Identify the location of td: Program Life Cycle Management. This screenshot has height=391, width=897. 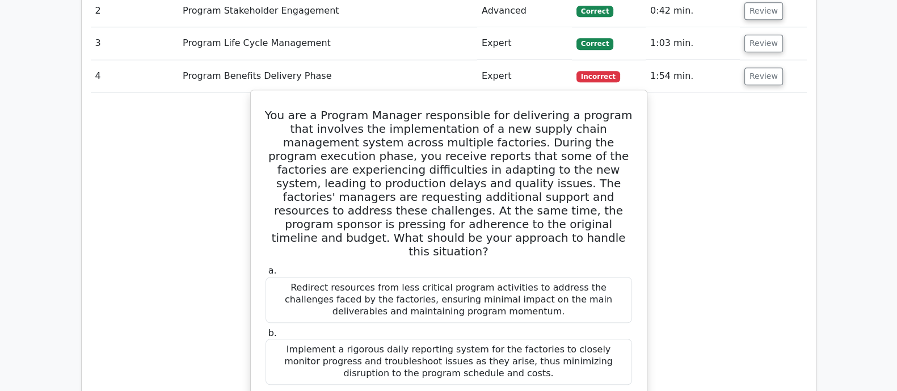
(327, 43).